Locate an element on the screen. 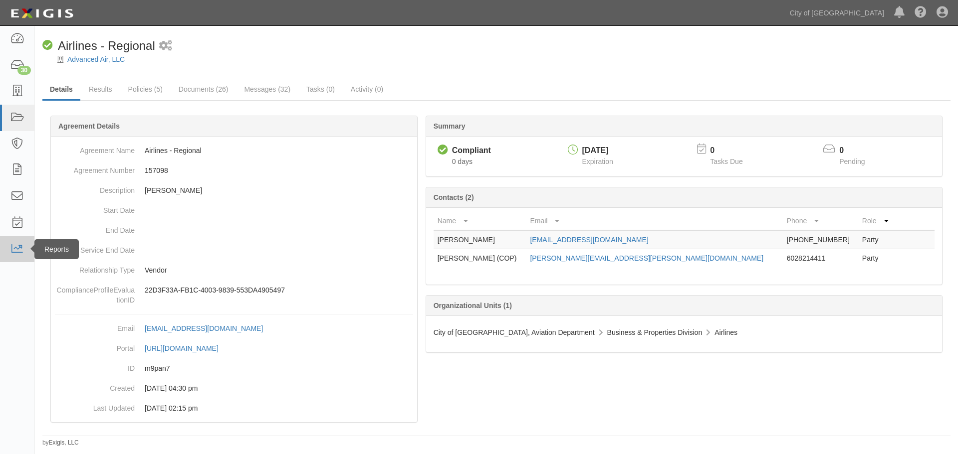 The image size is (958, 454). dt: Portal is located at coordinates (95, 346).